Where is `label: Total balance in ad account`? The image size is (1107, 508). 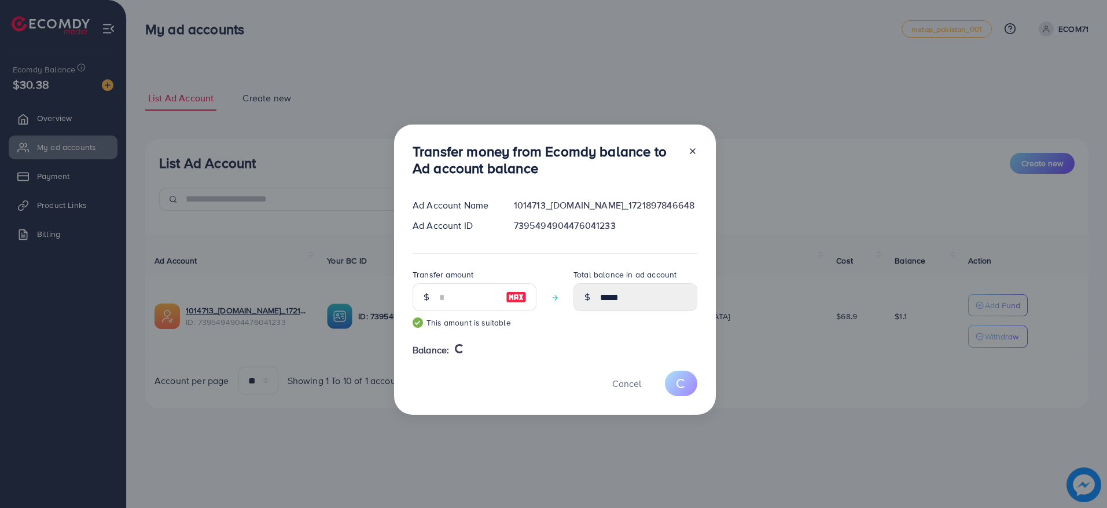
label: Total balance in ad account is located at coordinates (625, 274).